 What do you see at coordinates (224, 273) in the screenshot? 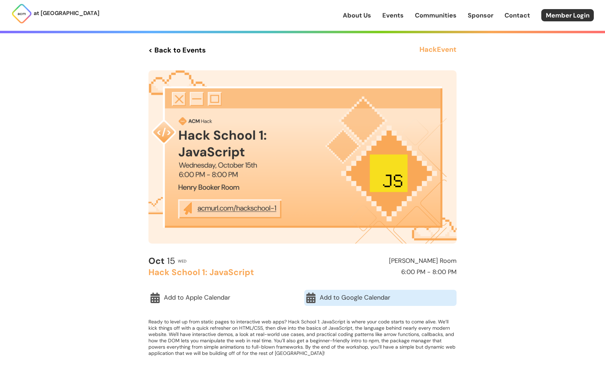
I see `h2: Hack School 1: JavaScript` at bounding box center [224, 273].